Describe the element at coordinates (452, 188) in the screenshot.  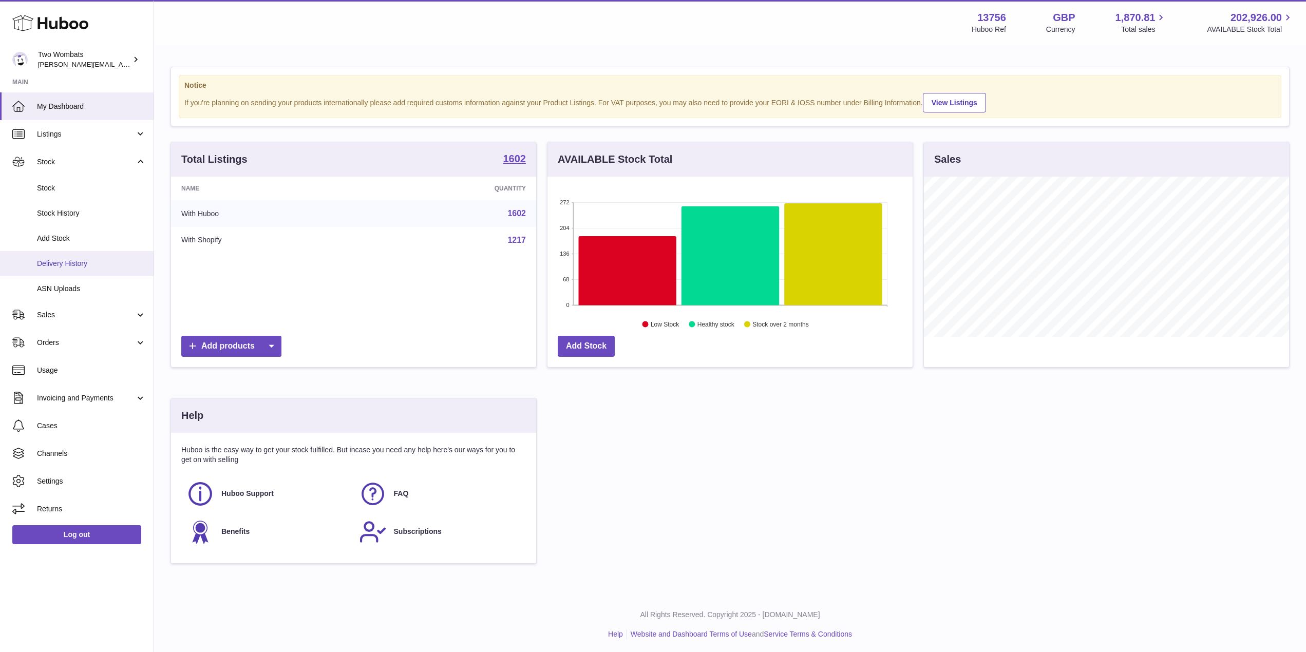
I see `th: Quantity` at that location.